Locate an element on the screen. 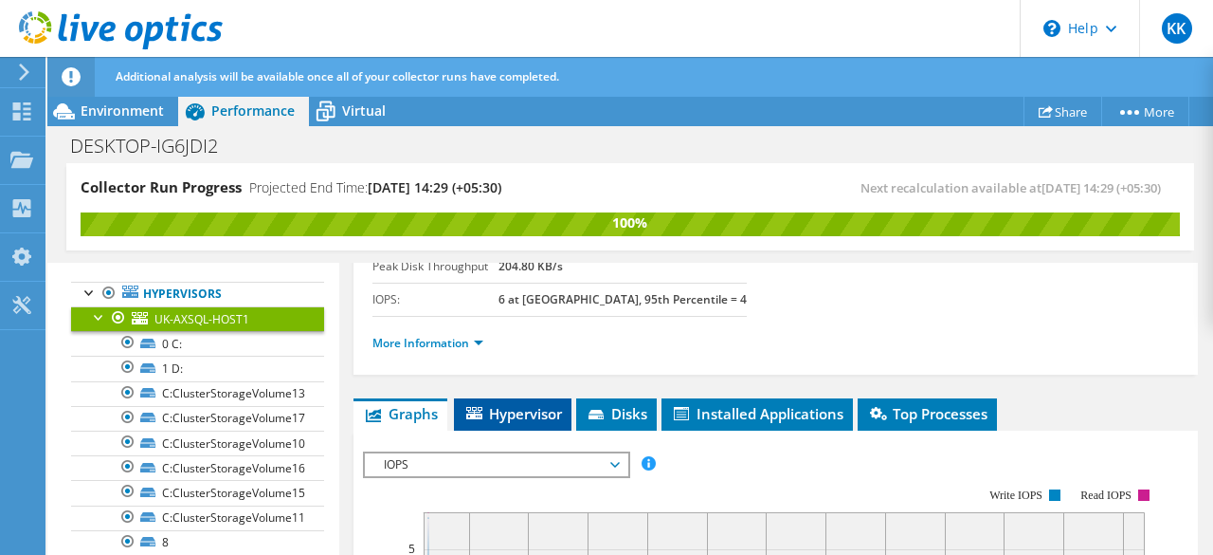  span: IOPS is located at coordinates (496, 464).